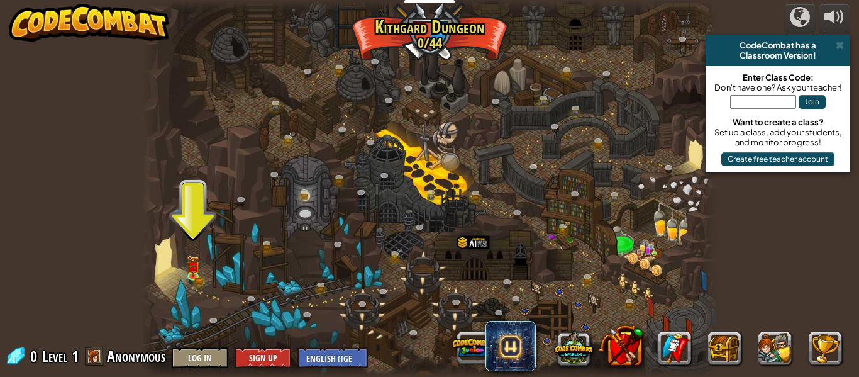  I want to click on div: Classroom Version!, so click(778, 55).